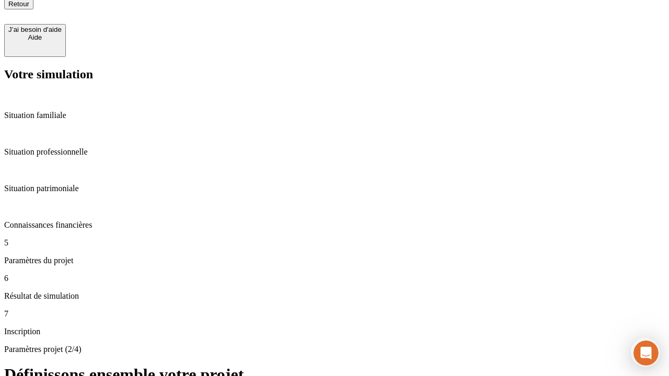 The image size is (669, 376). What do you see at coordinates (35, 37) in the screenshot?
I see `div: Aide` at bounding box center [35, 37].